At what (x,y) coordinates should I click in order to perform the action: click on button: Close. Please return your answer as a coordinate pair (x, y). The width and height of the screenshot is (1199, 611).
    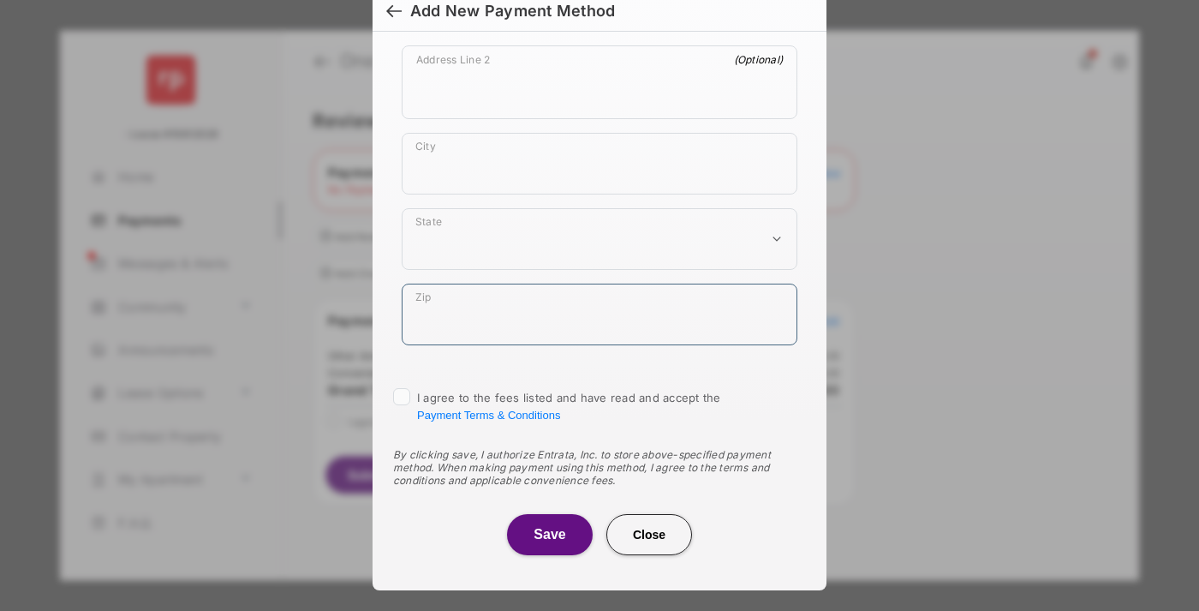
    Looking at the image, I should click on (649, 534).